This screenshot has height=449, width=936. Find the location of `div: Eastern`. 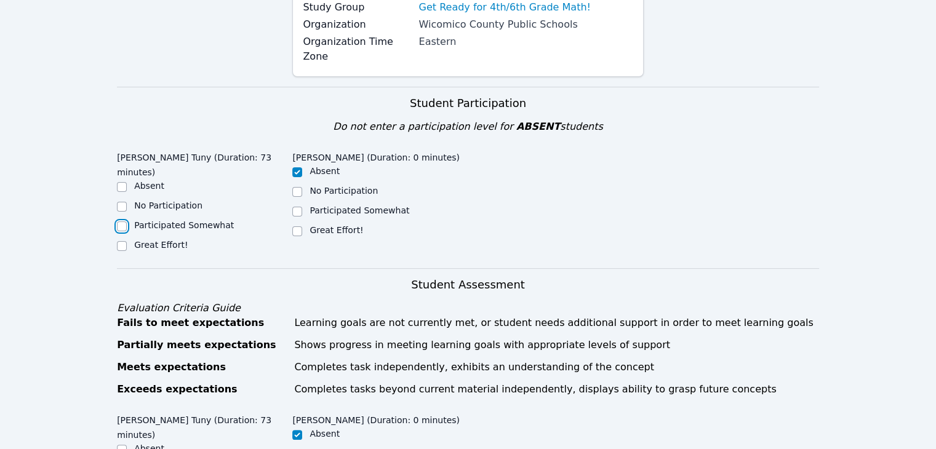

div: Eastern is located at coordinates (526, 42).